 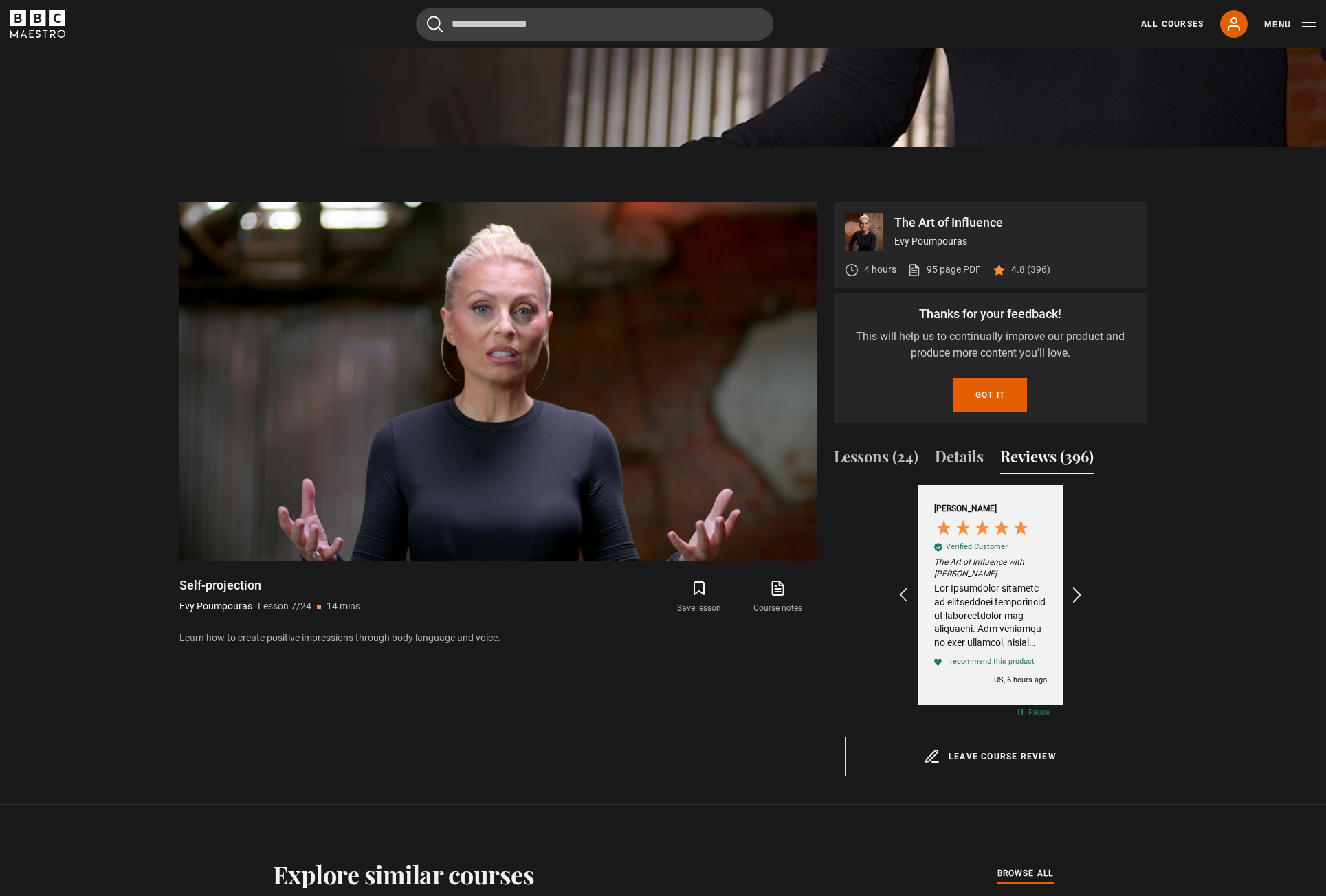 I want to click on div: I recommend this product, so click(x=990, y=661).